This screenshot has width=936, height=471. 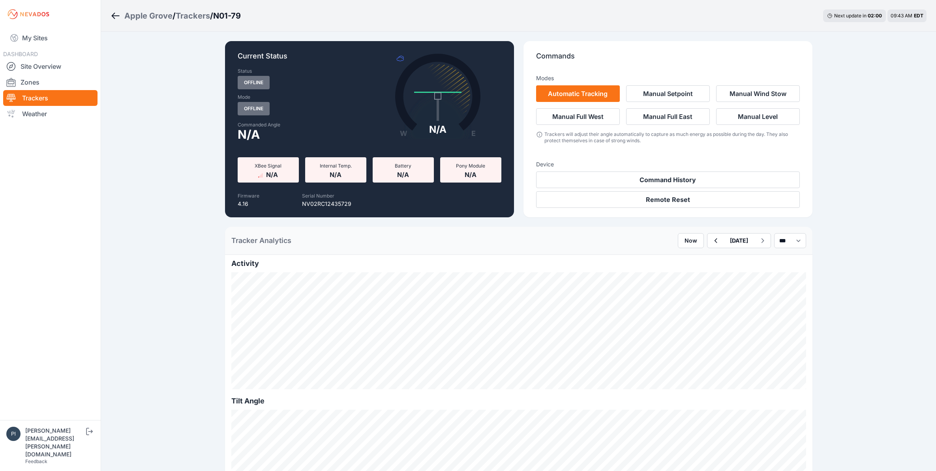 What do you see at coordinates (28, 14) in the screenshot?
I see `img: Nevados` at bounding box center [28, 14].